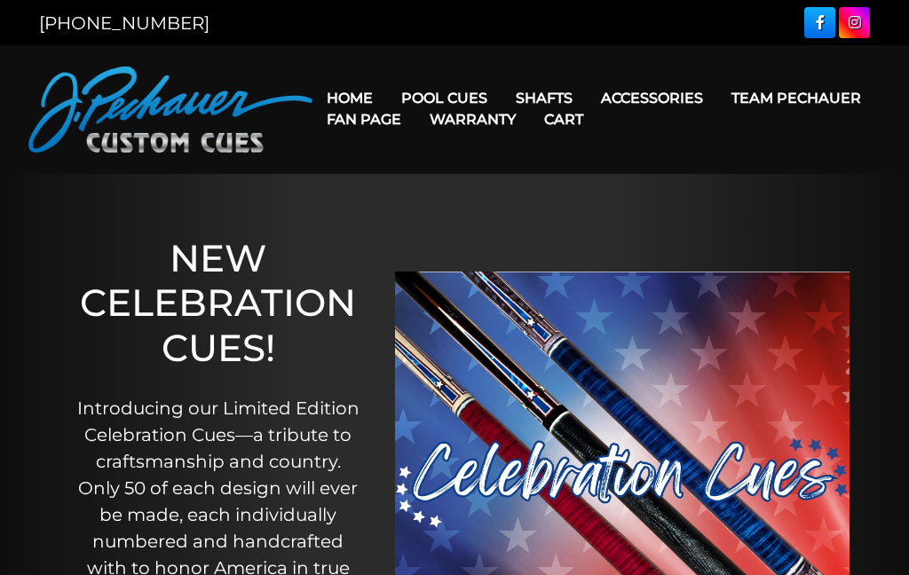 This screenshot has height=575, width=909. I want to click on h1: NEW CELEBRATION CUES!, so click(218, 303).